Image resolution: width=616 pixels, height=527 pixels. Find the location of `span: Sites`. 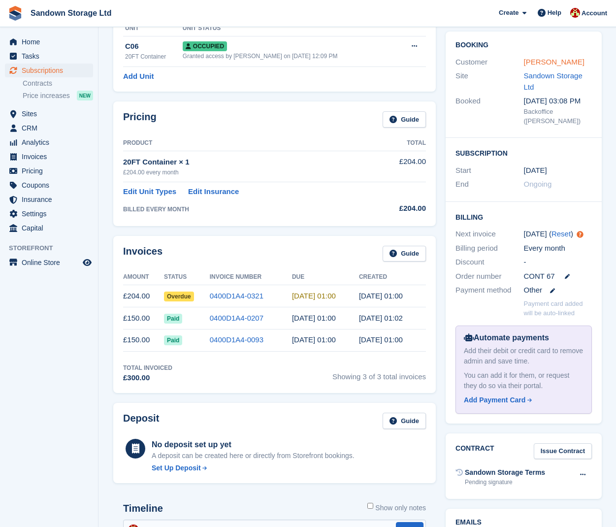

span: Sites is located at coordinates (51, 114).